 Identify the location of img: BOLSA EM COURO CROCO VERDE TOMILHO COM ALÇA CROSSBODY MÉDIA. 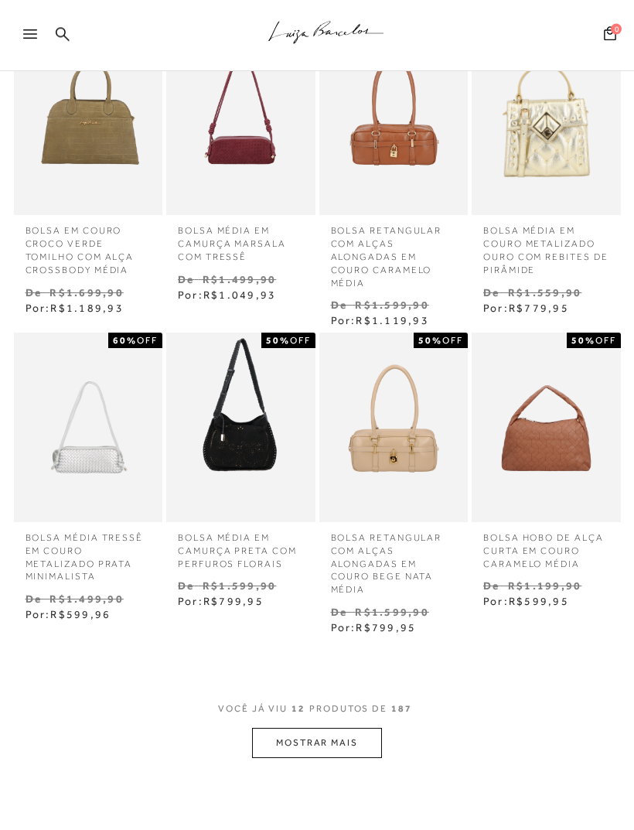
(88, 121).